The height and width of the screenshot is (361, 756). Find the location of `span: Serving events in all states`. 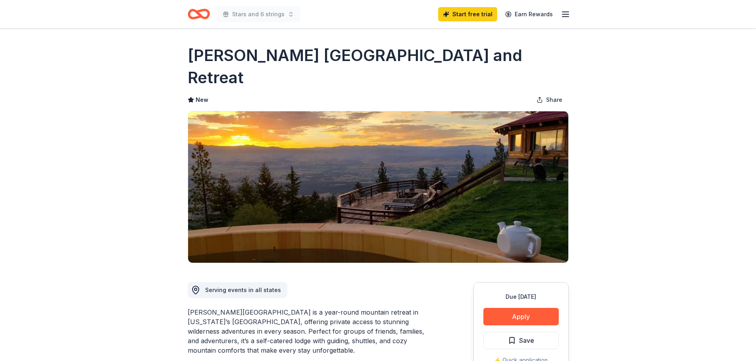

span: Serving events in all states is located at coordinates (243, 290).